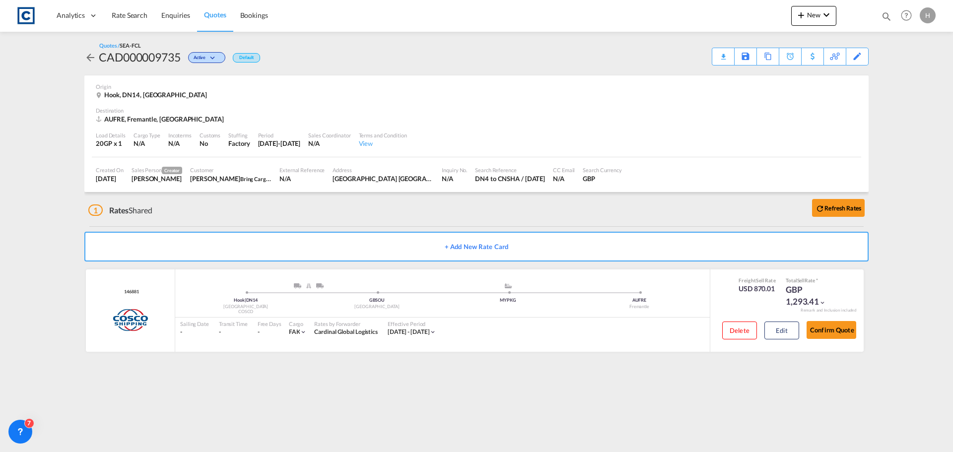 The image size is (953, 452). What do you see at coordinates (508, 300) in the screenshot?
I see `div: MYPKG` at bounding box center [508, 300].